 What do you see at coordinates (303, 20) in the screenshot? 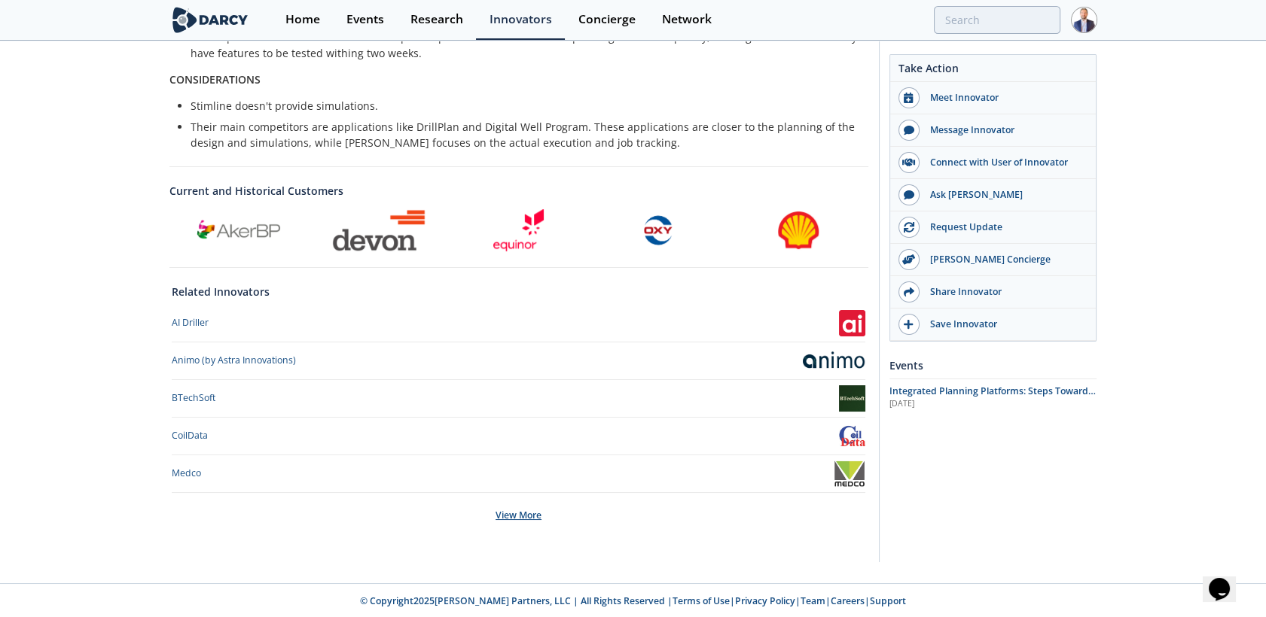
I see `div: Home` at bounding box center [303, 20].